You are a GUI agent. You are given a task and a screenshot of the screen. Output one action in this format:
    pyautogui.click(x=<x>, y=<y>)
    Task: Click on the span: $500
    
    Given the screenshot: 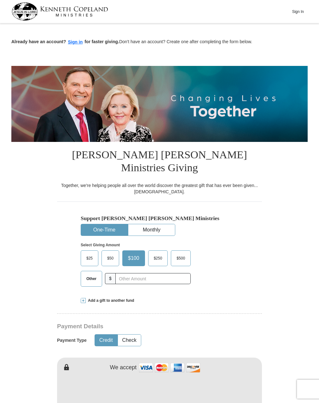 What is the action you would take?
    pyautogui.click(x=181, y=258)
    